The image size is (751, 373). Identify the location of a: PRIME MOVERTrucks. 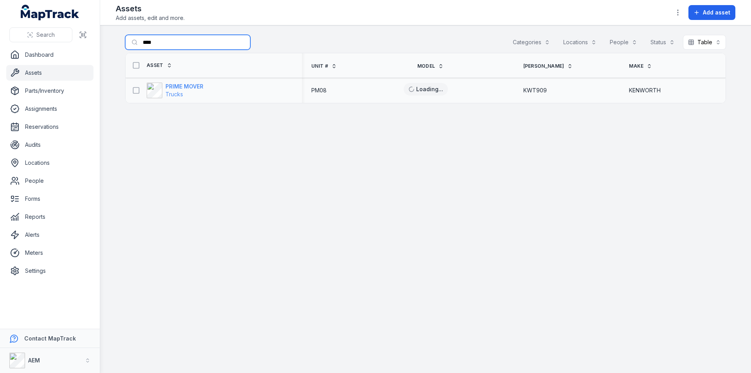
(175, 90).